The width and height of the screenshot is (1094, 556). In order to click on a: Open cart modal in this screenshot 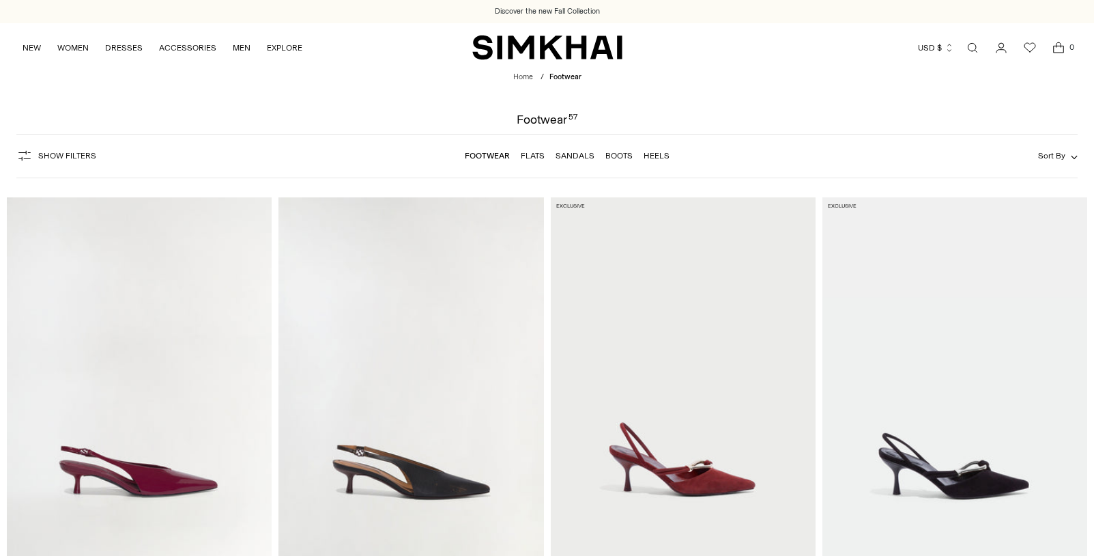, I will do `click(1059, 48)`.